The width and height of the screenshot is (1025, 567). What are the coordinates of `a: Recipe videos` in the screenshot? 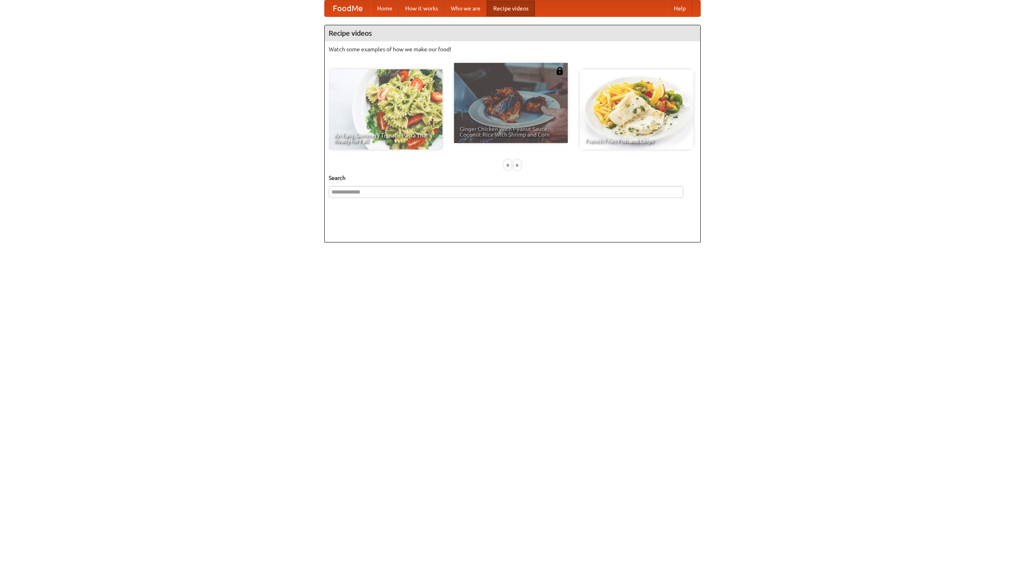 It's located at (511, 8).